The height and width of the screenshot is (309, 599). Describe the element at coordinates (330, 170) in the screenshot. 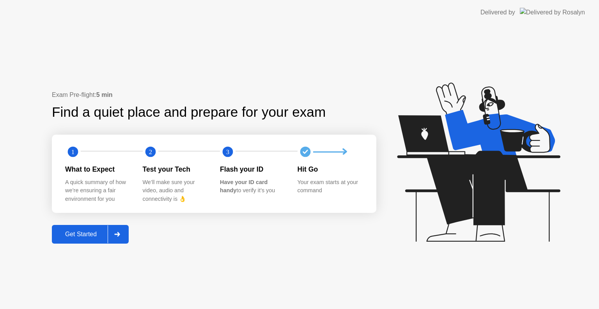

I see `div: Hit Go` at that location.